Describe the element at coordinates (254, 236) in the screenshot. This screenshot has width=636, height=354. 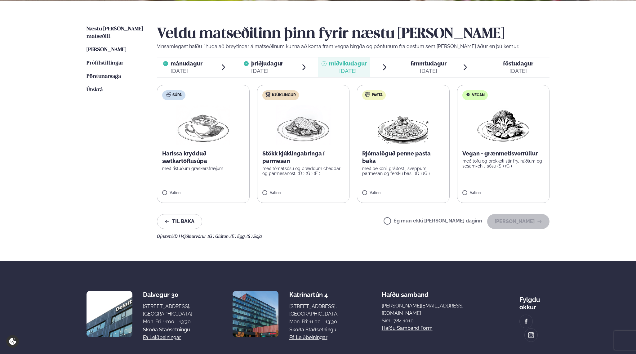
I see `span: (S ) Soja` at that location.